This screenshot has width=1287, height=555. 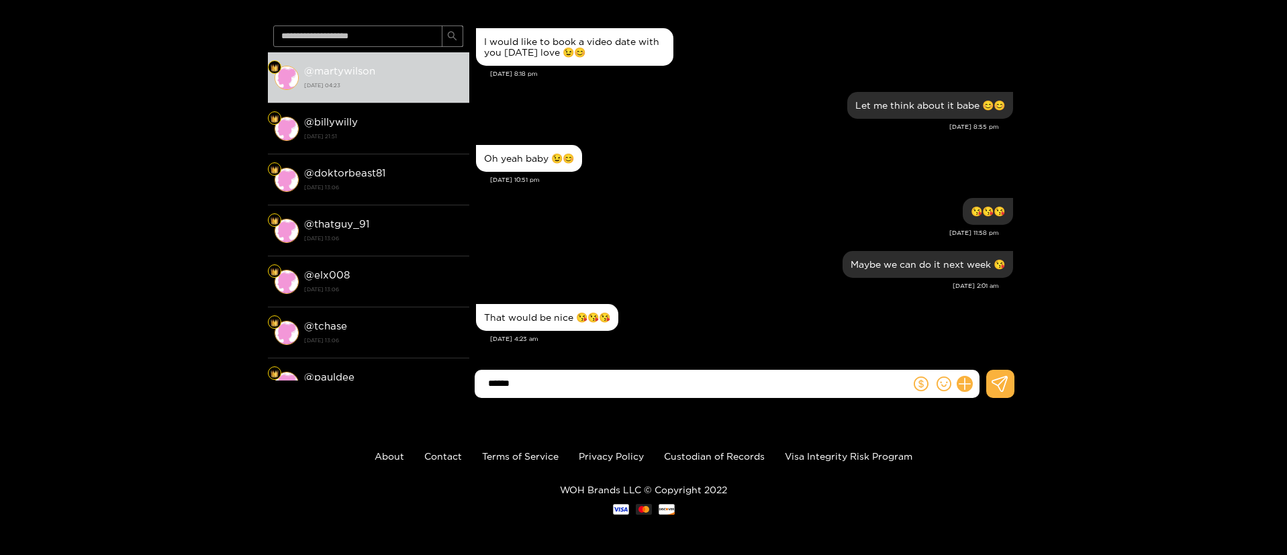 I want to click on div: Aug. 26, 8:18 pm, so click(x=575, y=47).